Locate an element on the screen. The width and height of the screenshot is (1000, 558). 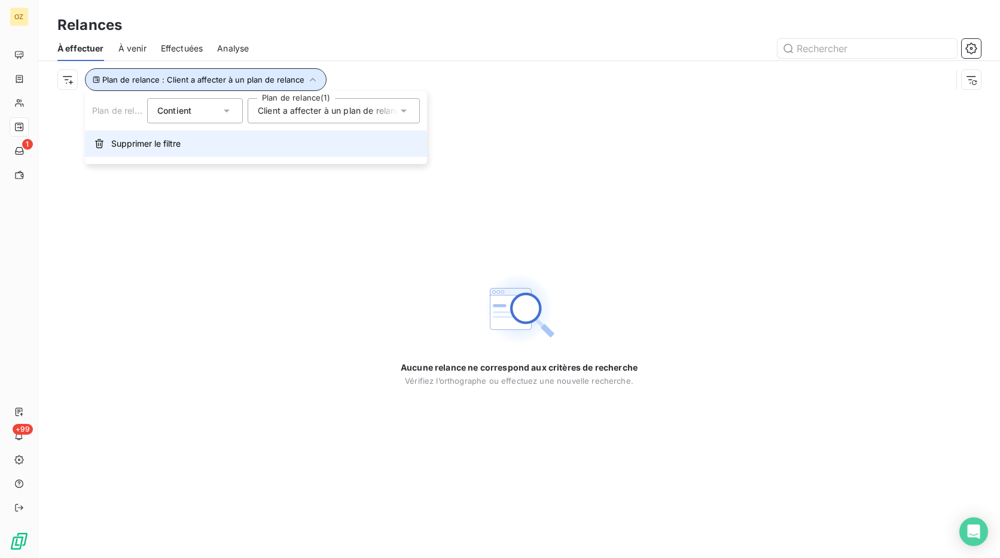
a: 1 is located at coordinates (19, 151).